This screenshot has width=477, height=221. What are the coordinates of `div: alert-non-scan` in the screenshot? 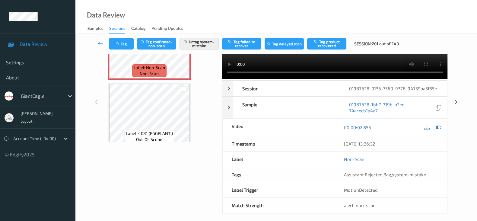 It's located at (391, 205).